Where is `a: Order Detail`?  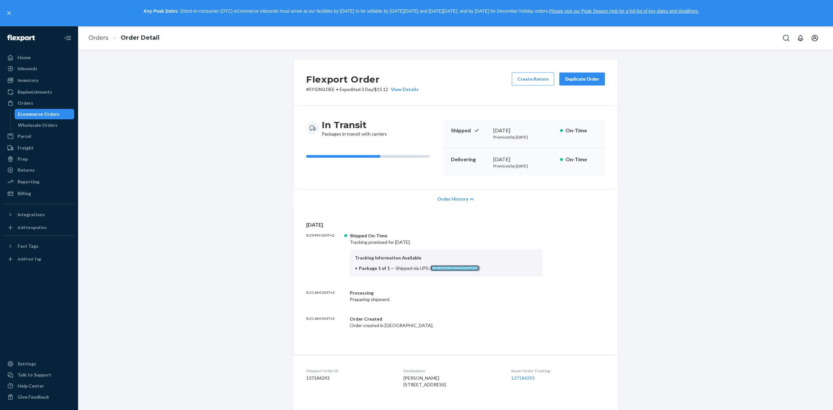 a: Order Detail is located at coordinates (140, 38).